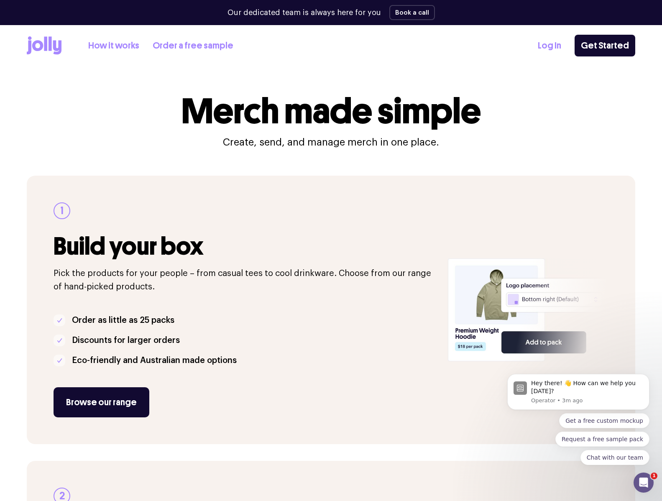 The image size is (662, 501). What do you see at coordinates (126, 340) in the screenshot?
I see `p: Discounts for larger orders` at bounding box center [126, 340].